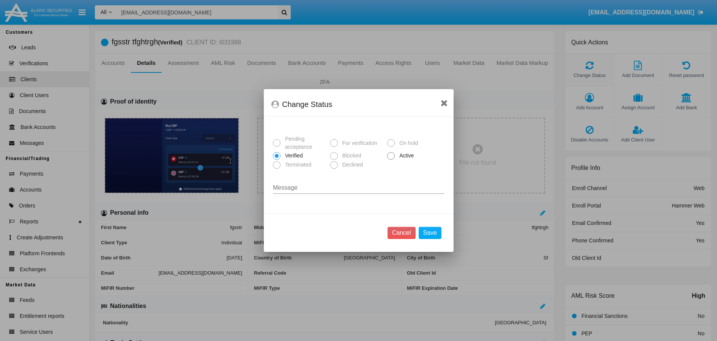 The width and height of the screenshot is (717, 341). What do you see at coordinates (350, 156) in the screenshot?
I see `span: Blocked` at bounding box center [350, 156].